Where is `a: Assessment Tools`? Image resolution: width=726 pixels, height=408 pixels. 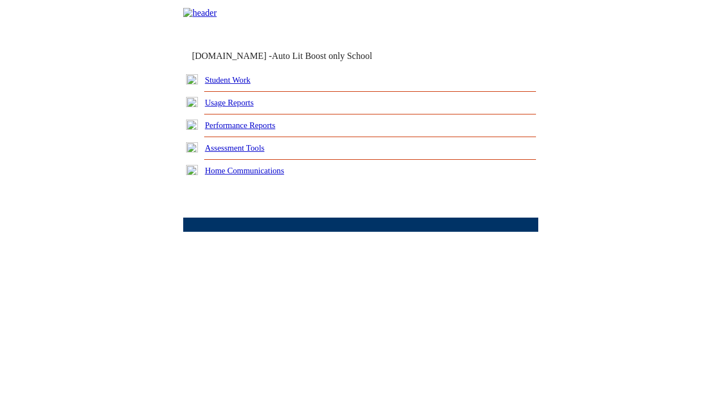
a: Assessment Tools is located at coordinates (234, 148).